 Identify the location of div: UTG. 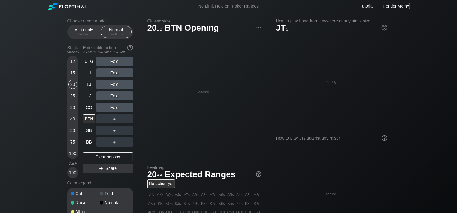
(89, 61).